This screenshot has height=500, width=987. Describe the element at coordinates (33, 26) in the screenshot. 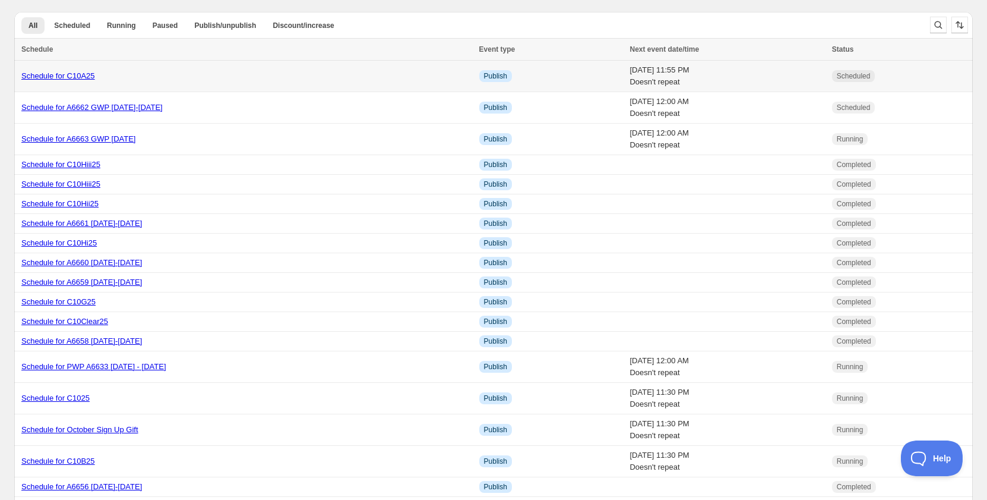

I see `span: All` at that location.